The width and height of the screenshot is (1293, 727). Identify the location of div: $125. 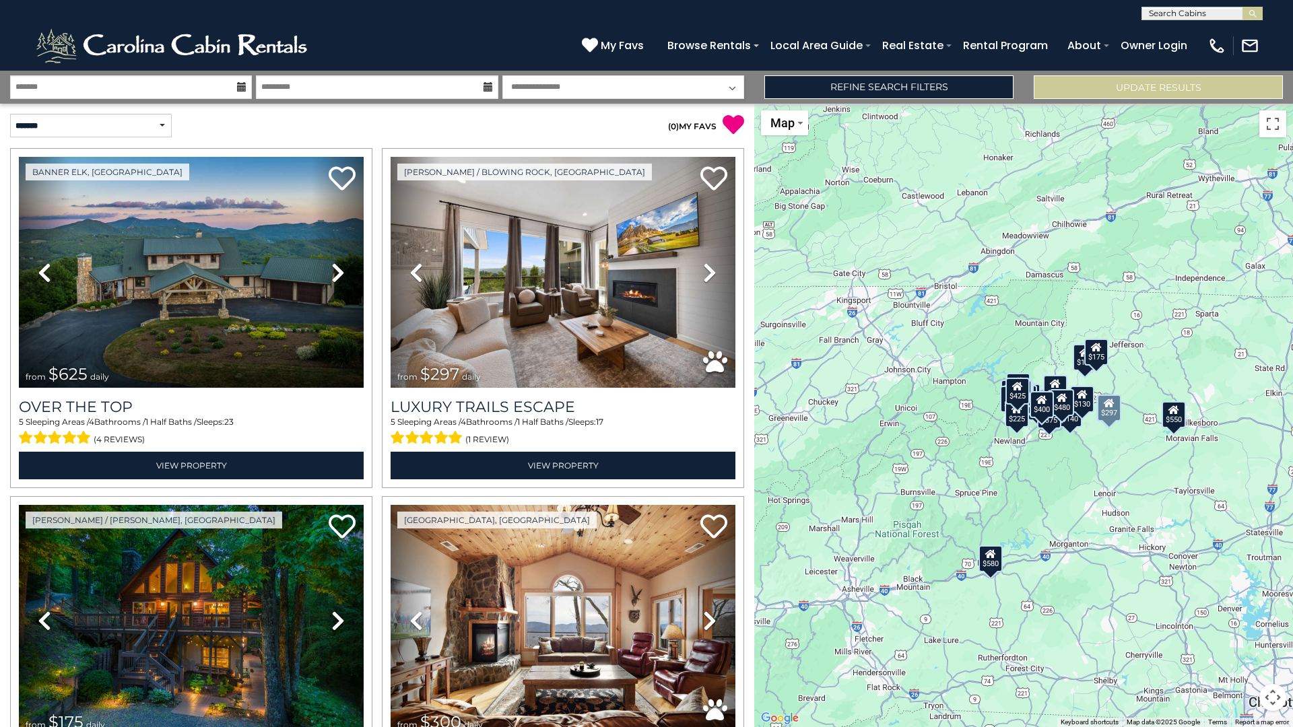
(1018, 387).